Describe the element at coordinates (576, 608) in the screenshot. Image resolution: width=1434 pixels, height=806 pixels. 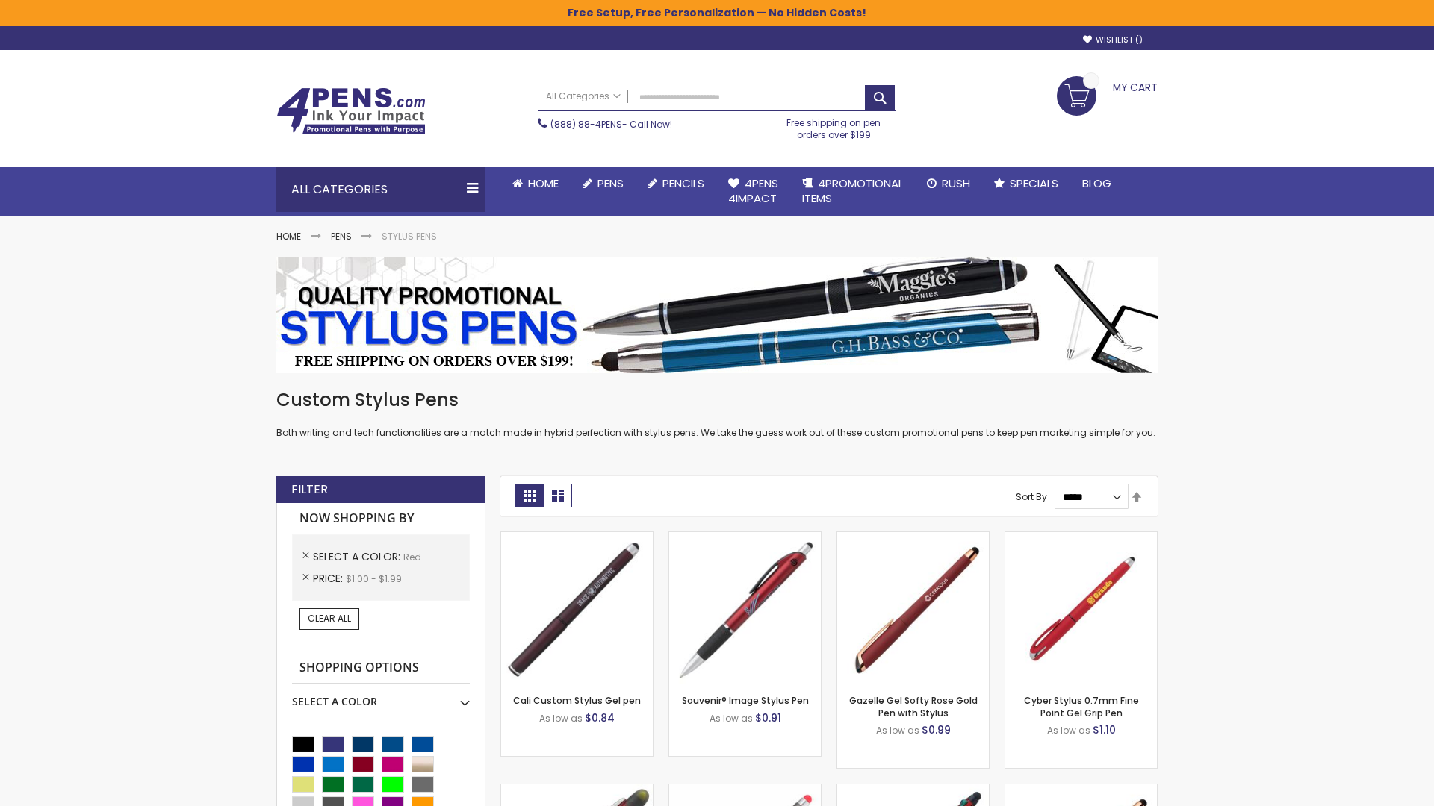
I see `img: Cali Custom Stylus Gel pen-Red` at that location.